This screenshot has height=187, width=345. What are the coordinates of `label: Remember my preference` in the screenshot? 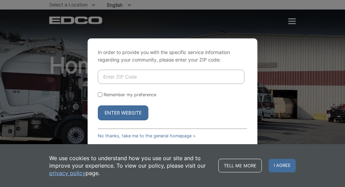 It's located at (130, 94).